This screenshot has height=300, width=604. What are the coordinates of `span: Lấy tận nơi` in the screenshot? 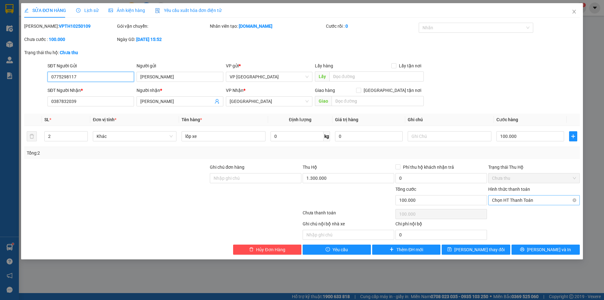 It's located at (410, 66).